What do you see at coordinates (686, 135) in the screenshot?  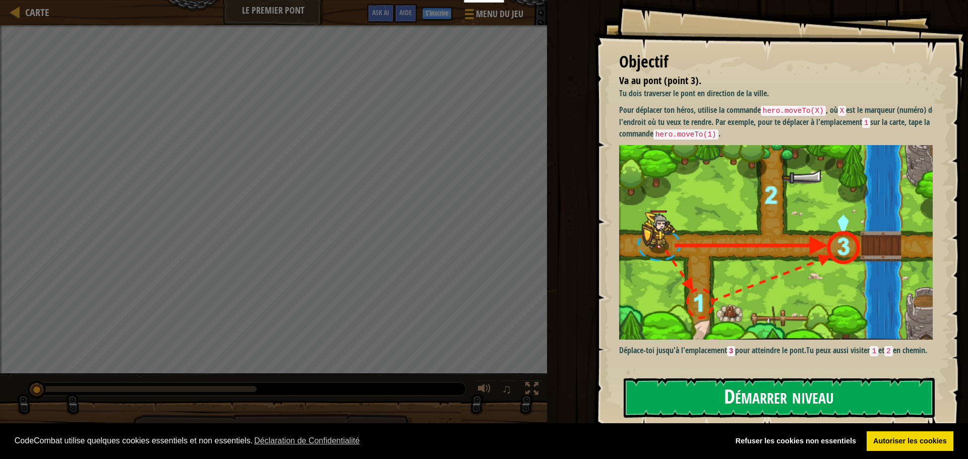 I see `code: hero.moveTo(1)` at bounding box center [686, 135].